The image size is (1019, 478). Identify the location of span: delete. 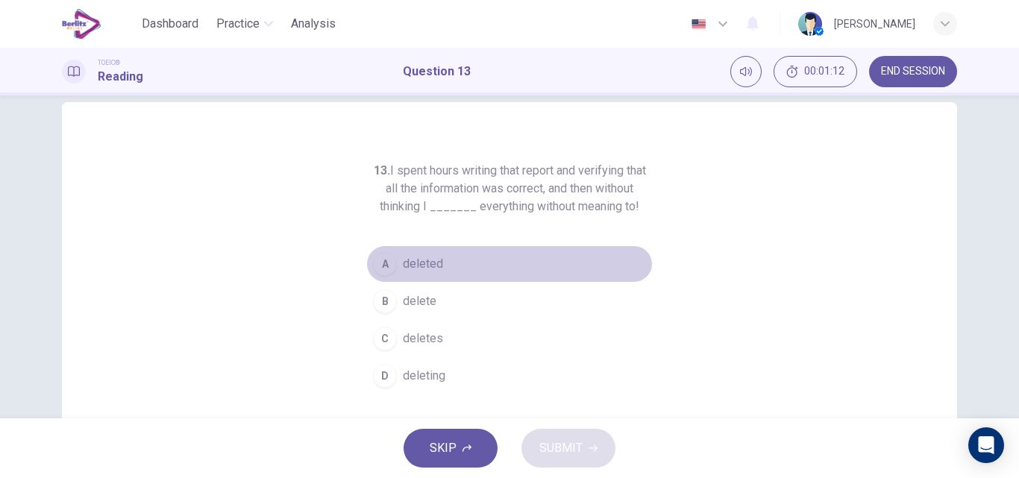
(419, 302).